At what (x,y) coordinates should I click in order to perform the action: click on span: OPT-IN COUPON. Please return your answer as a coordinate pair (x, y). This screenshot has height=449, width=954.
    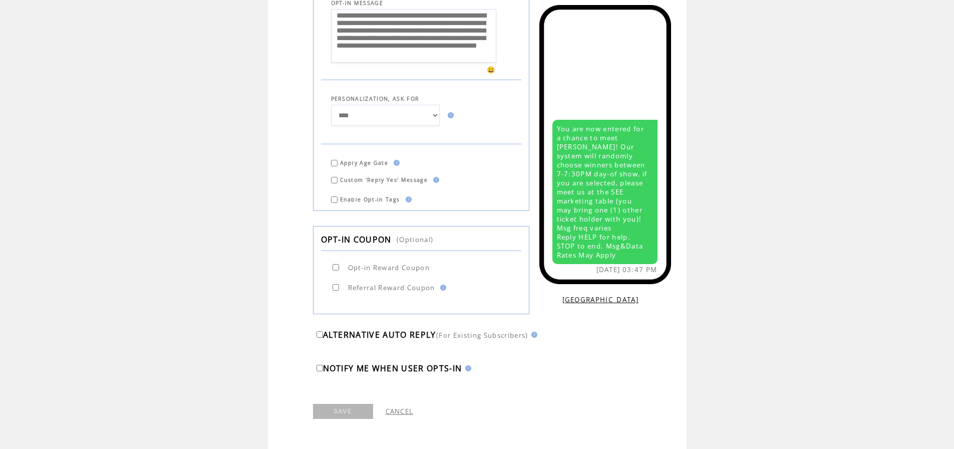
    Looking at the image, I should click on (356, 239).